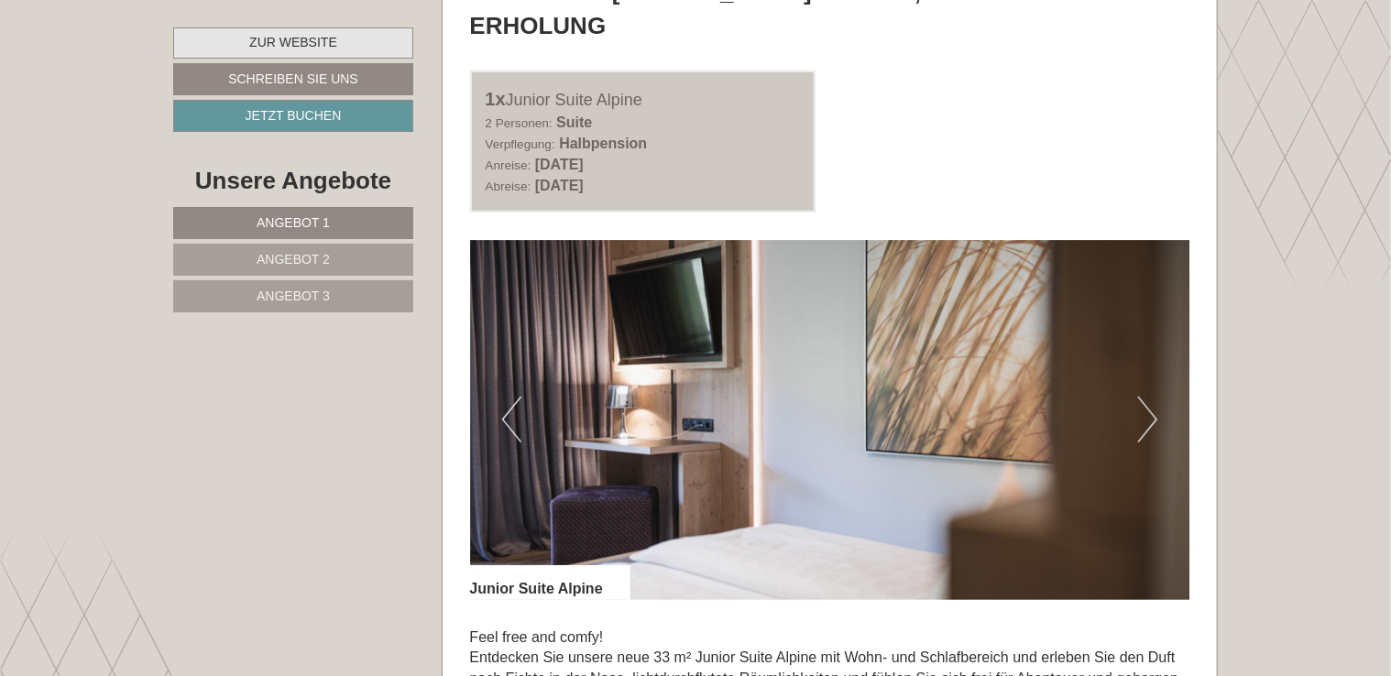 The height and width of the screenshot is (676, 1391). Describe the element at coordinates (496, 99) in the screenshot. I see `b: 1x` at that location.